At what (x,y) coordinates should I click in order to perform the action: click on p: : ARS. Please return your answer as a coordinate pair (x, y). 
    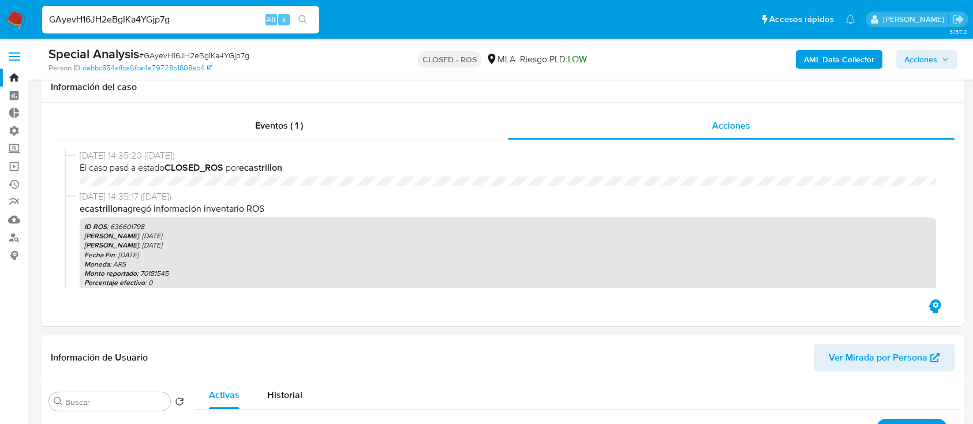
    Looking at the image, I should click on (508, 264).